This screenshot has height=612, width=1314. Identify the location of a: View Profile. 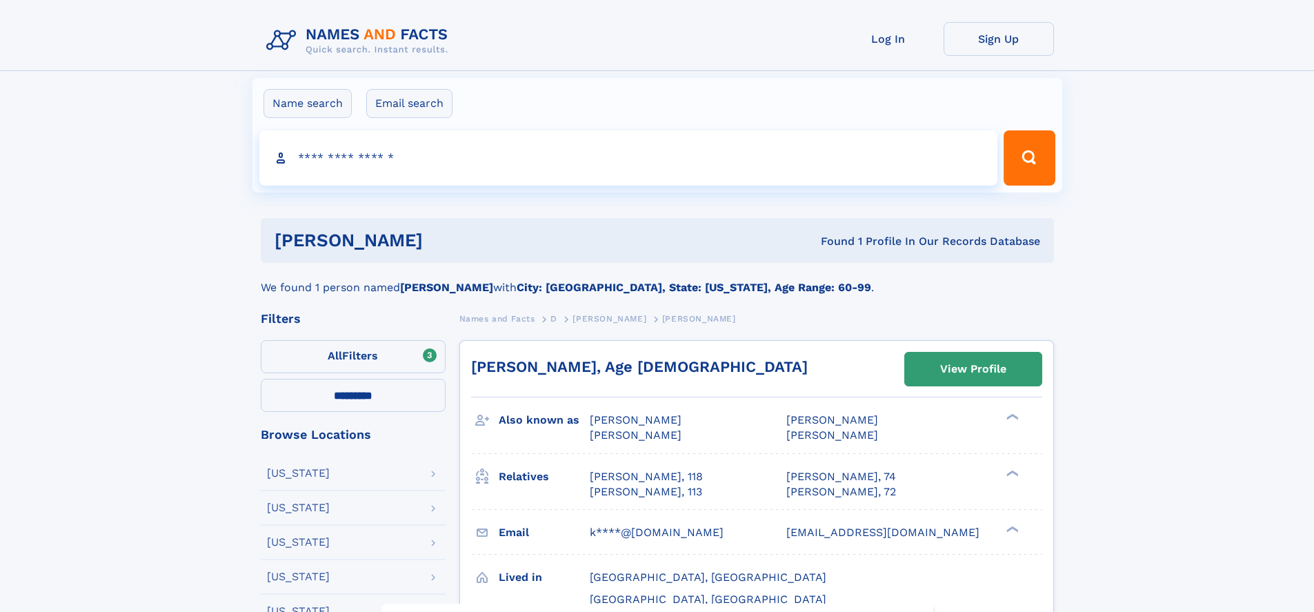
(973, 369).